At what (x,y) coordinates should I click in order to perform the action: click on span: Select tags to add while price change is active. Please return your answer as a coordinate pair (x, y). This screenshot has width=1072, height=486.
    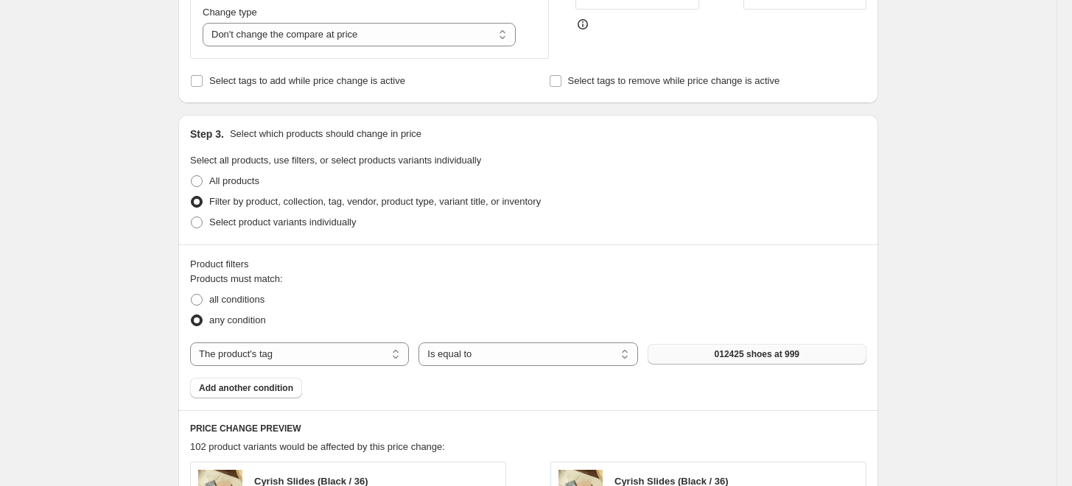
    Looking at the image, I should click on (307, 80).